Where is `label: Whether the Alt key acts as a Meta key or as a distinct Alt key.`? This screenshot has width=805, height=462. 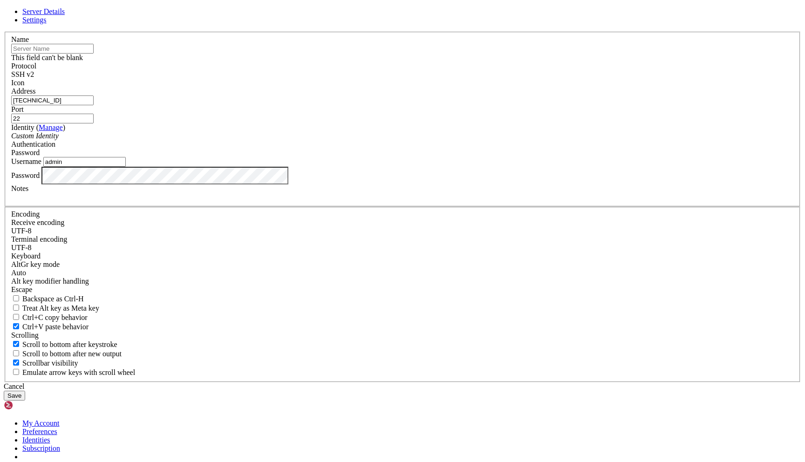
label: Whether the Alt key acts as a Meta key or as a distinct Alt key. is located at coordinates (55, 308).